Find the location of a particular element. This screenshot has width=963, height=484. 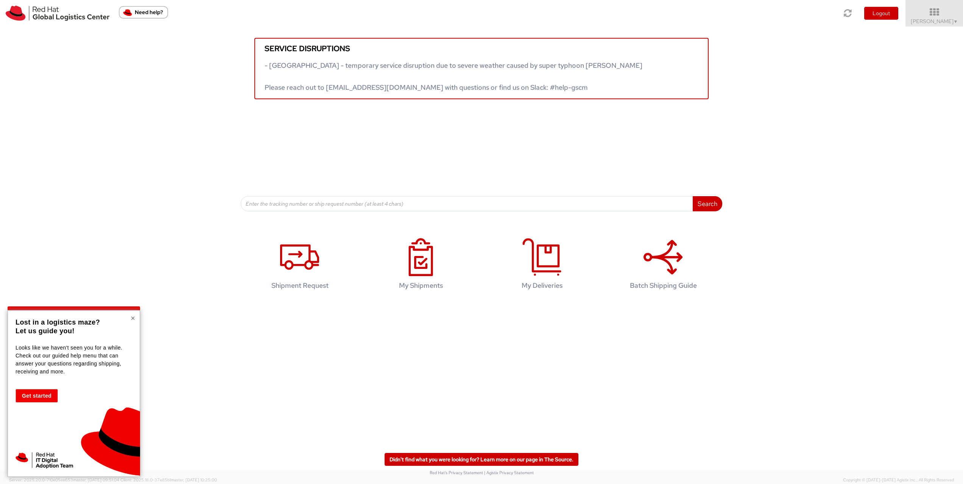

button: Search is located at coordinates (707, 204).